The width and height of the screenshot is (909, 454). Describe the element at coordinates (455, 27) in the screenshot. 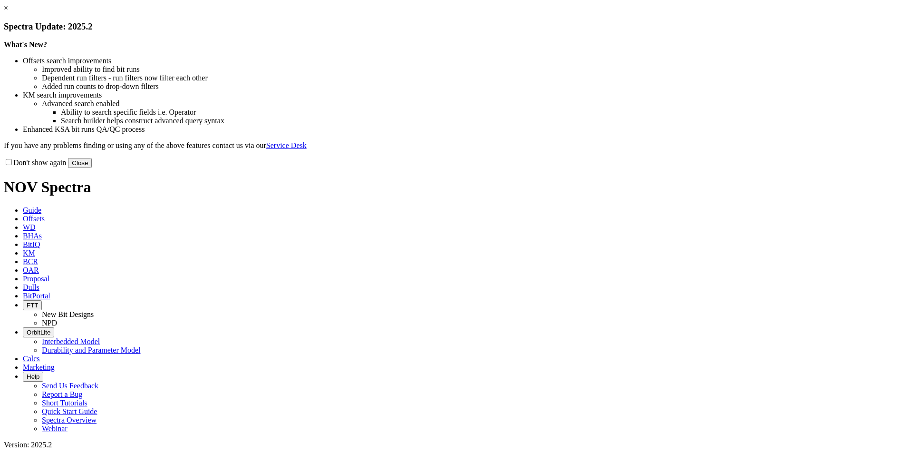

I see `h3: Spectra Update: 2025.2` at that location.